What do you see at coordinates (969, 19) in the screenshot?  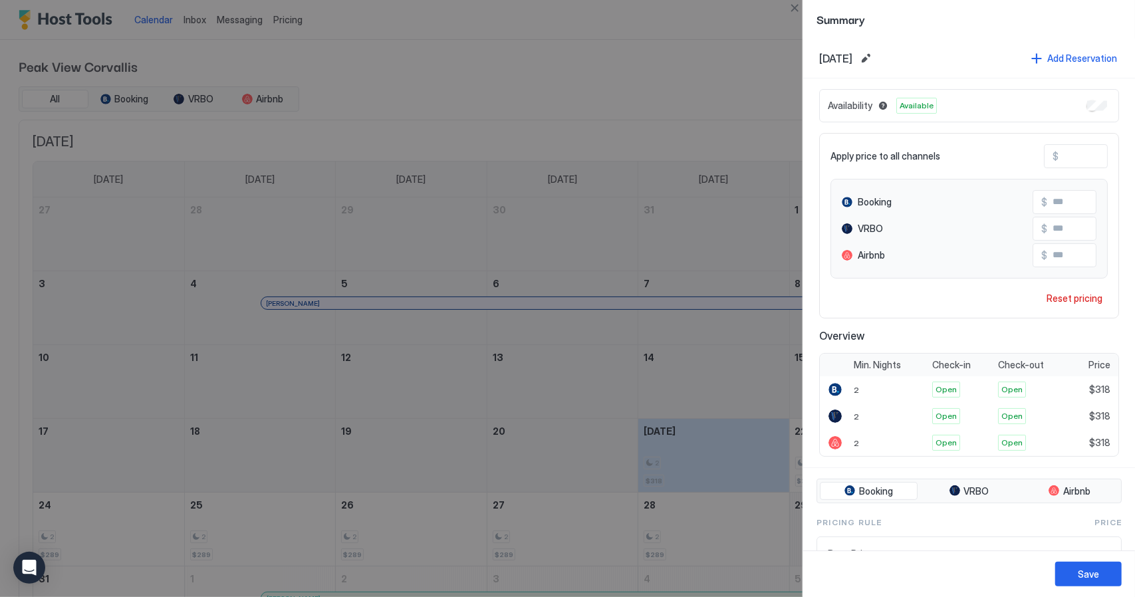 I see `span: Summary` at bounding box center [969, 19].